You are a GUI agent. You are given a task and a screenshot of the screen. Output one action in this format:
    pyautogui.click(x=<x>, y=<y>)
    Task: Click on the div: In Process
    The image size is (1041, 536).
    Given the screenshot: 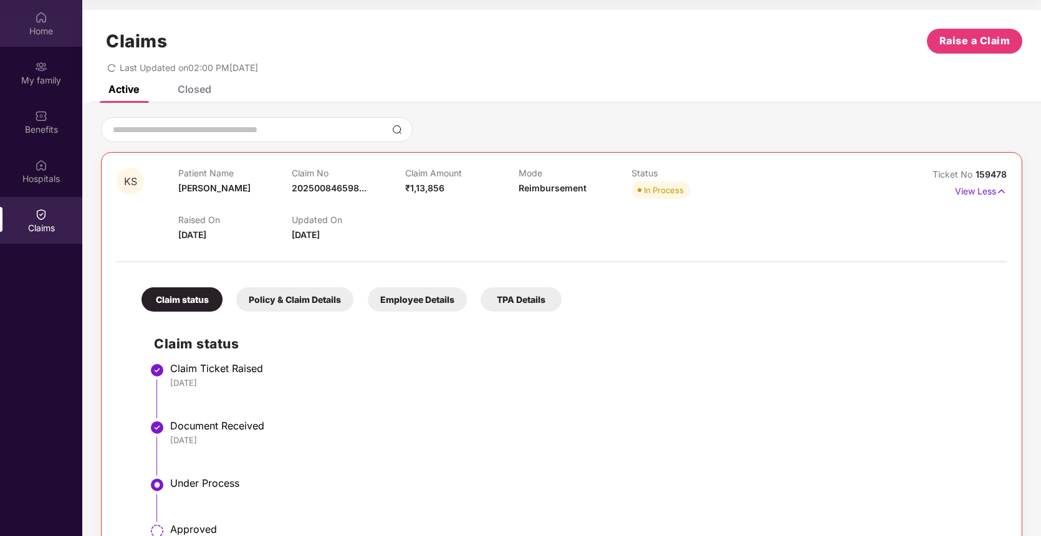 What is the action you would take?
    pyautogui.click(x=664, y=190)
    